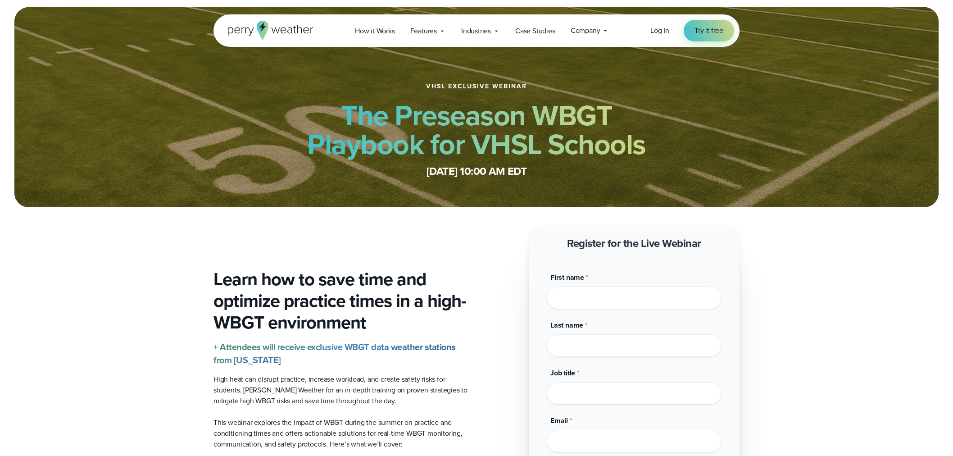  What do you see at coordinates (660, 30) in the screenshot?
I see `span: Log in` at bounding box center [660, 30].